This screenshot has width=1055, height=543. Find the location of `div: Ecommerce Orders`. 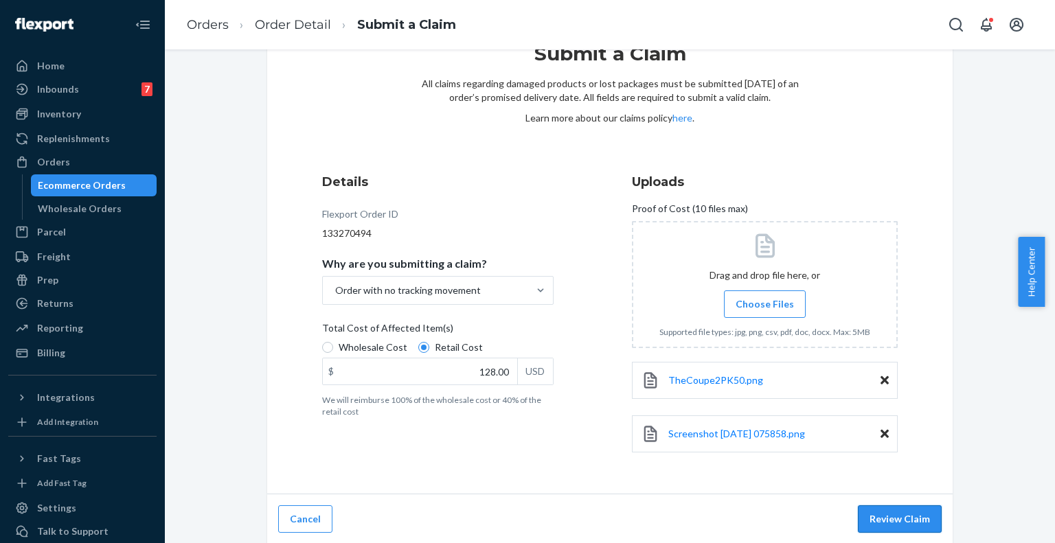

div: Ecommerce Orders is located at coordinates (82, 185).